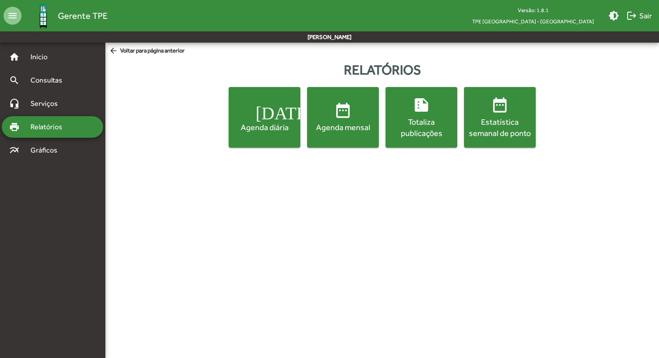 This screenshot has width=659, height=358. Describe the element at coordinates (48, 104) in the screenshot. I see `span: Serviços` at that location.